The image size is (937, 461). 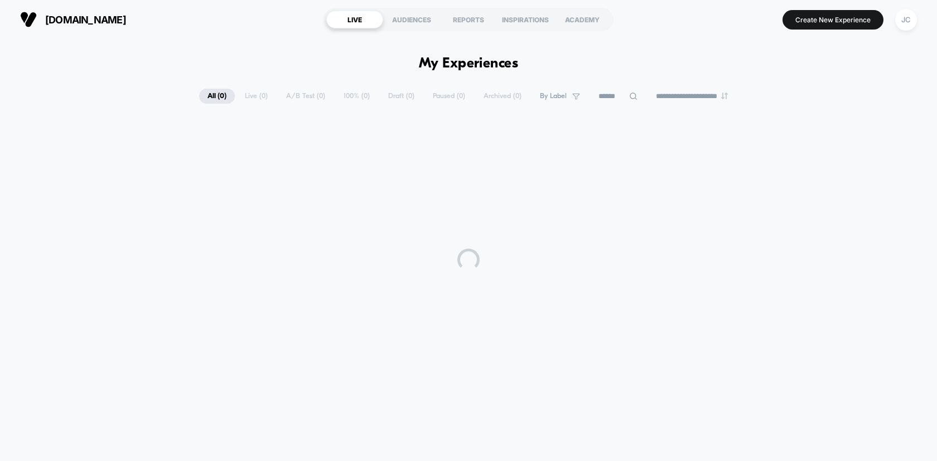 I want to click on div: INSPIRATIONS, so click(x=526, y=20).